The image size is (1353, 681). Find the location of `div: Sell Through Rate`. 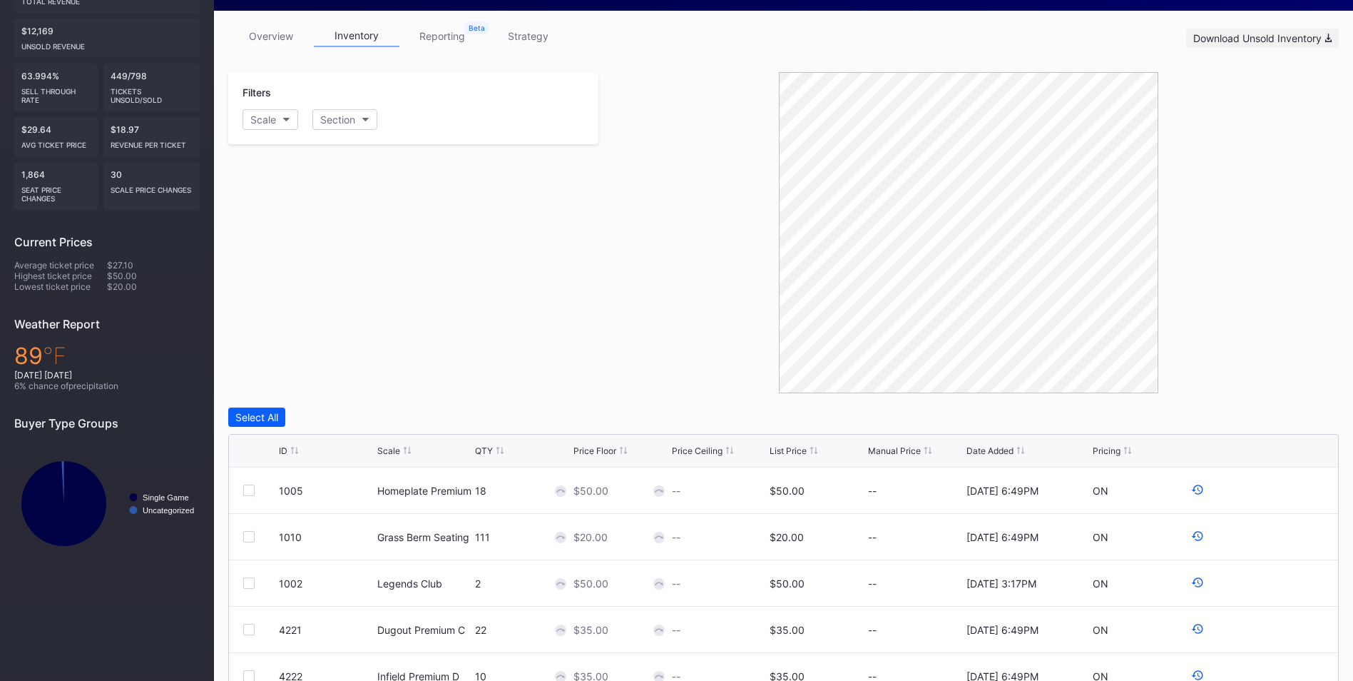

div: Sell Through Rate is located at coordinates (56, 93).